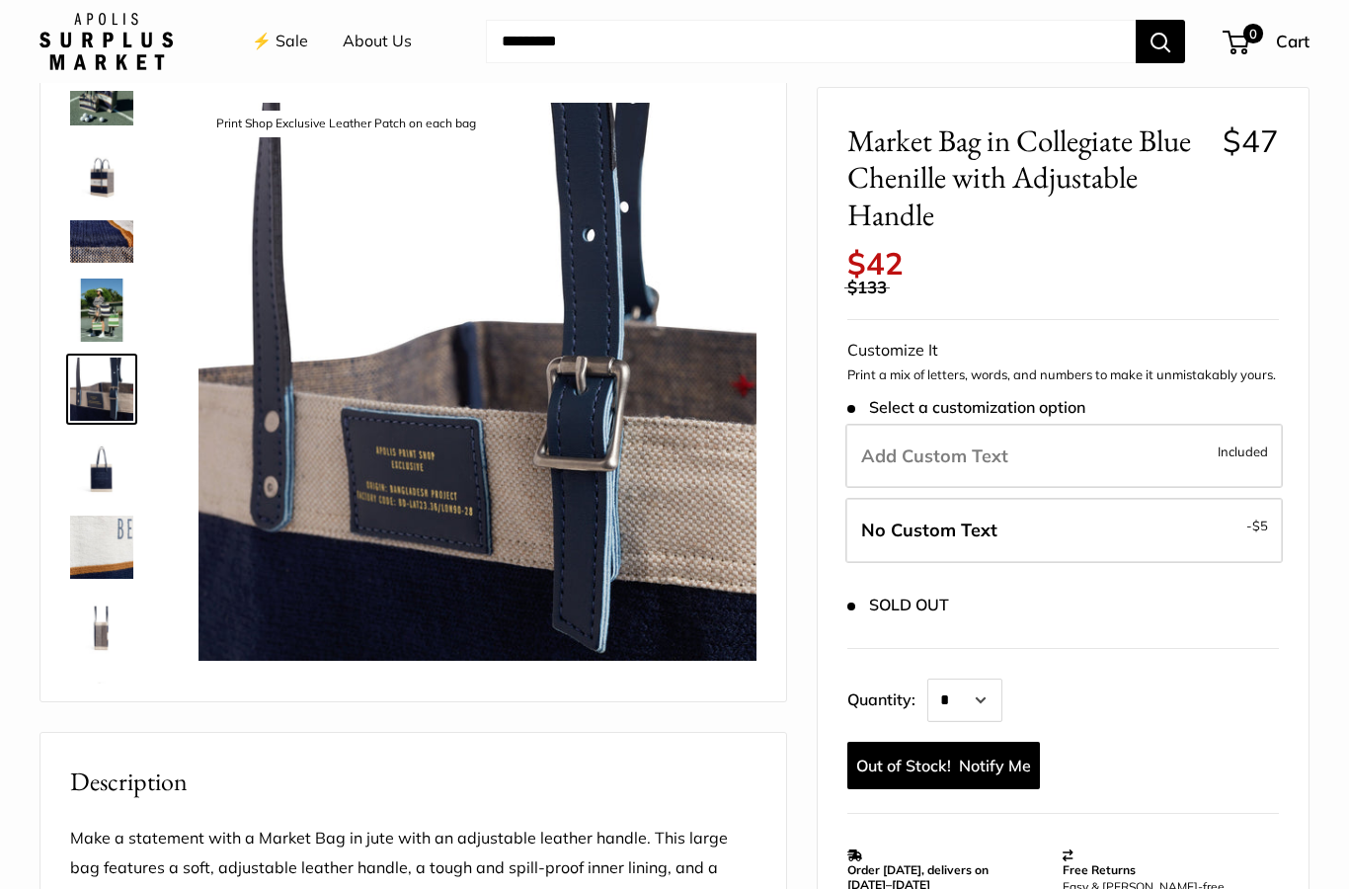 The width and height of the screenshot is (1349, 889). What do you see at coordinates (102, 99) in the screenshot?
I see `img: description_Take it anywhere with easy-grip handles.` at bounding box center [102, 99].